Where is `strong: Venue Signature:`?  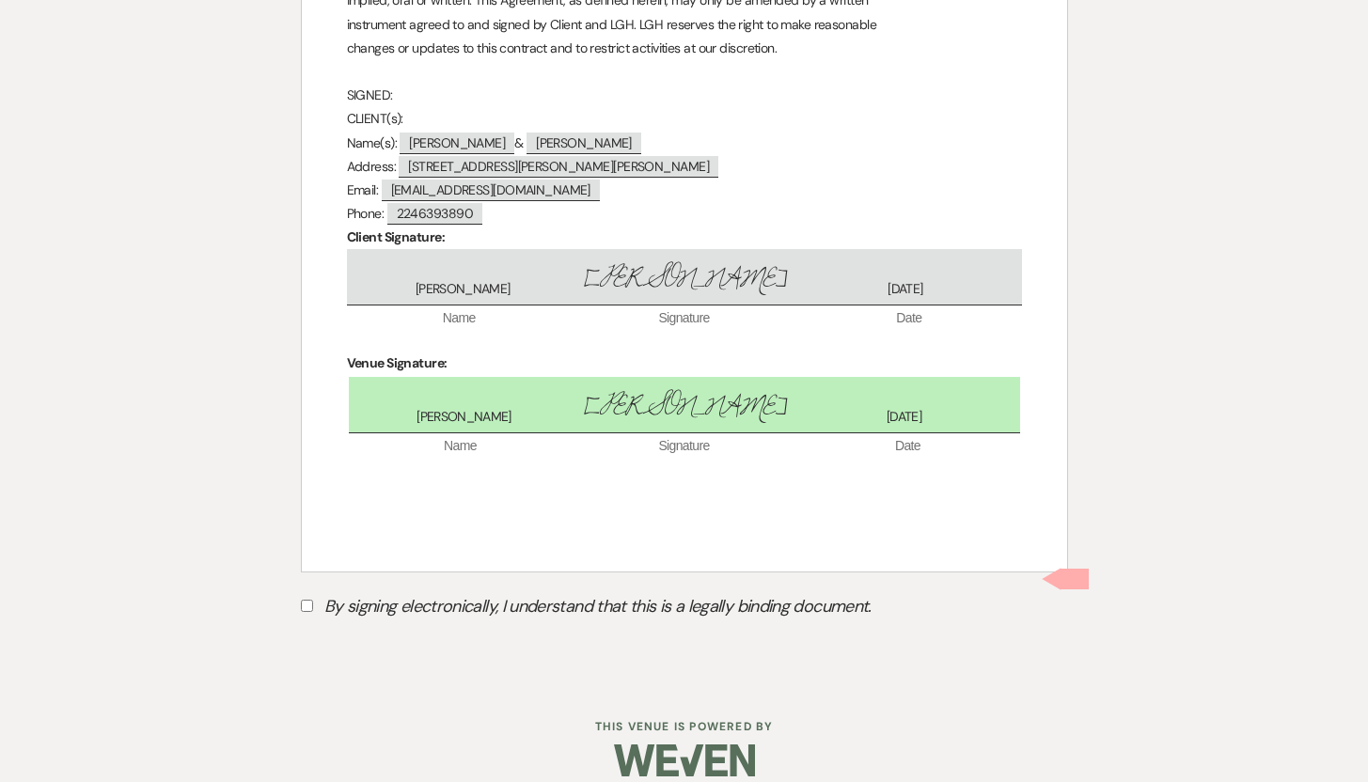
strong: Venue Signature: is located at coordinates (397, 363).